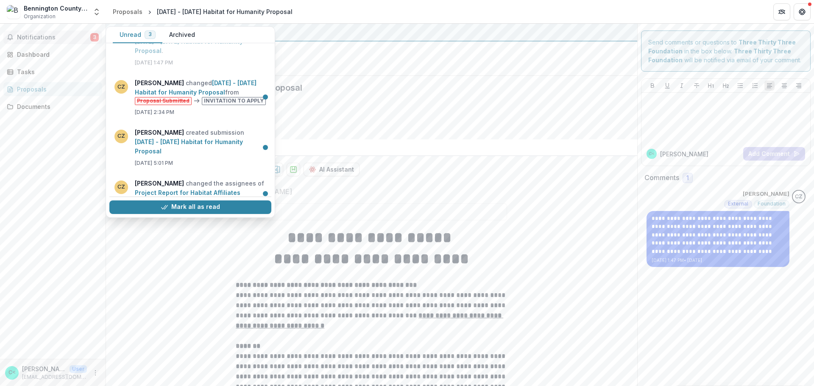  Describe the element at coordinates (78, 369) in the screenshot. I see `p: User` at that location.